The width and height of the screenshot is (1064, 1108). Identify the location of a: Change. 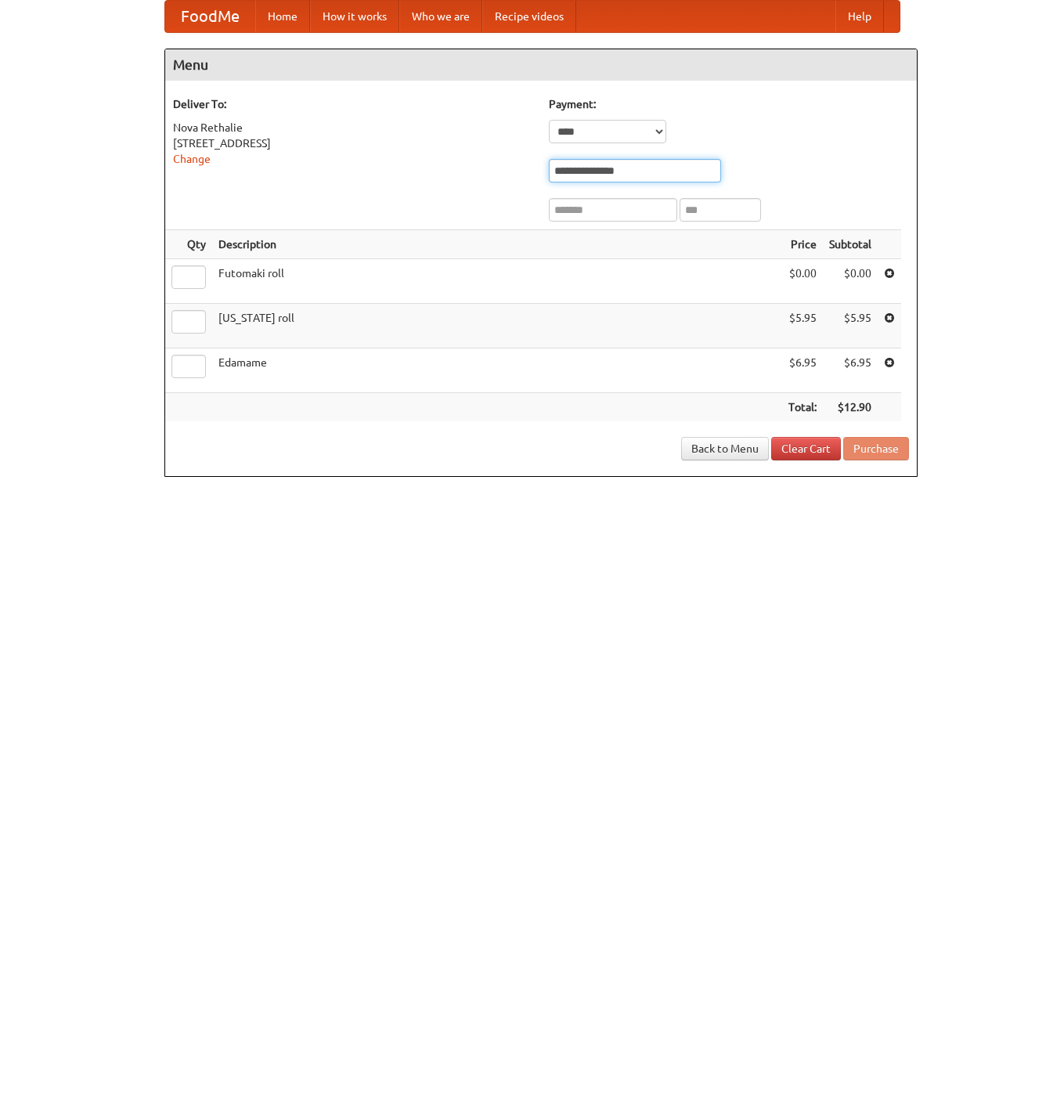
(192, 159).